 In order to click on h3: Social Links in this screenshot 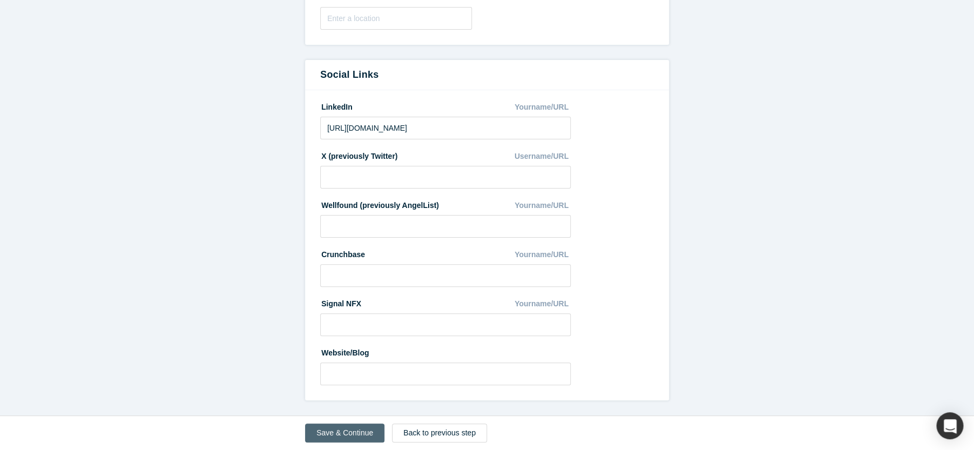, I will do `click(487, 75)`.